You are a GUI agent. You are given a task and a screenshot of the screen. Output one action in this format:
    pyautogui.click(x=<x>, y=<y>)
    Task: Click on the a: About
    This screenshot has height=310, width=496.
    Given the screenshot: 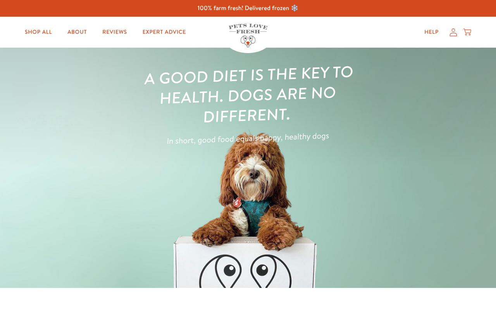 What is the action you would take?
    pyautogui.click(x=77, y=32)
    